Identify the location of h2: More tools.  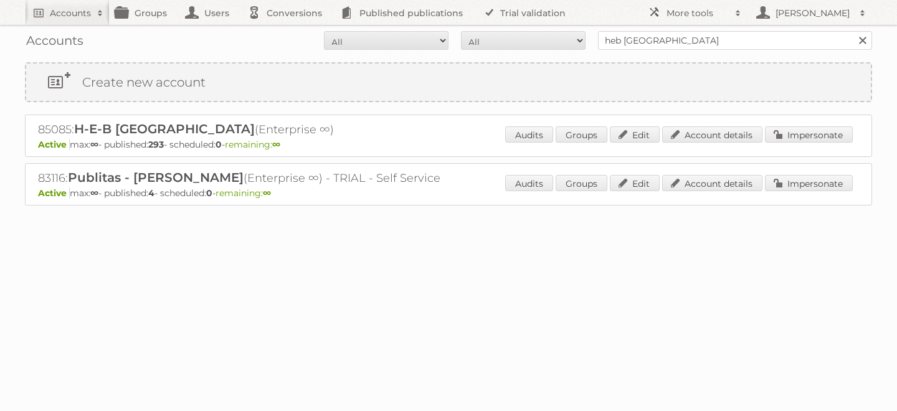
(698, 13).